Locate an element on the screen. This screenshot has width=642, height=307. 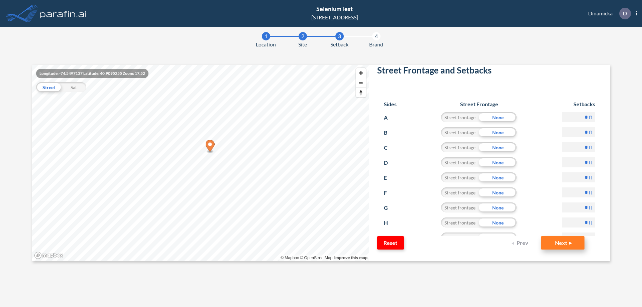
h6: Setbacks is located at coordinates (579, 104).